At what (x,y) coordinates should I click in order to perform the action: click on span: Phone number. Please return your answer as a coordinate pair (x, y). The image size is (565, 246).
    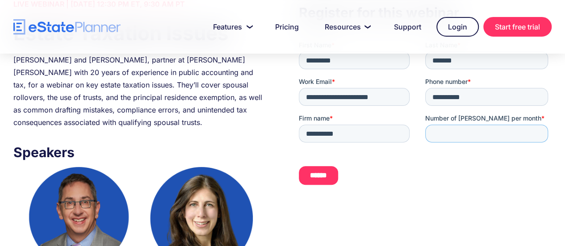
    Looking at the image, I should click on (147, 41).